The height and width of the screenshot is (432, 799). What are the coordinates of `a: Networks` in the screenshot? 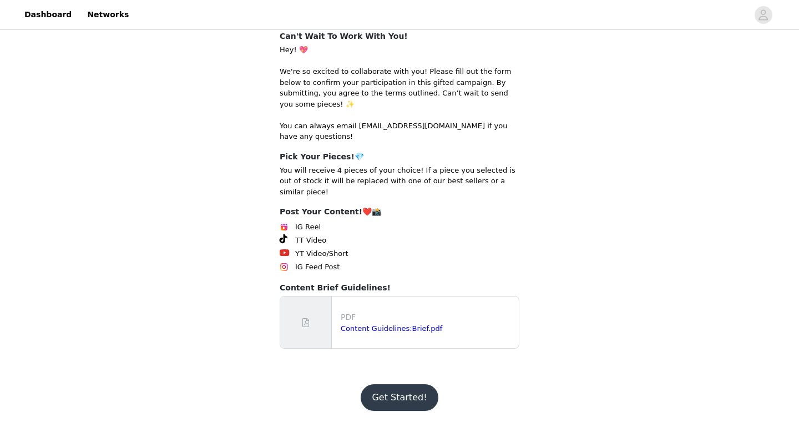 It's located at (108, 14).